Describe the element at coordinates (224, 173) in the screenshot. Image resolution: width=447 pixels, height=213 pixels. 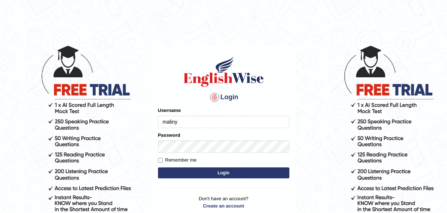
I see `button: Login` at that location.